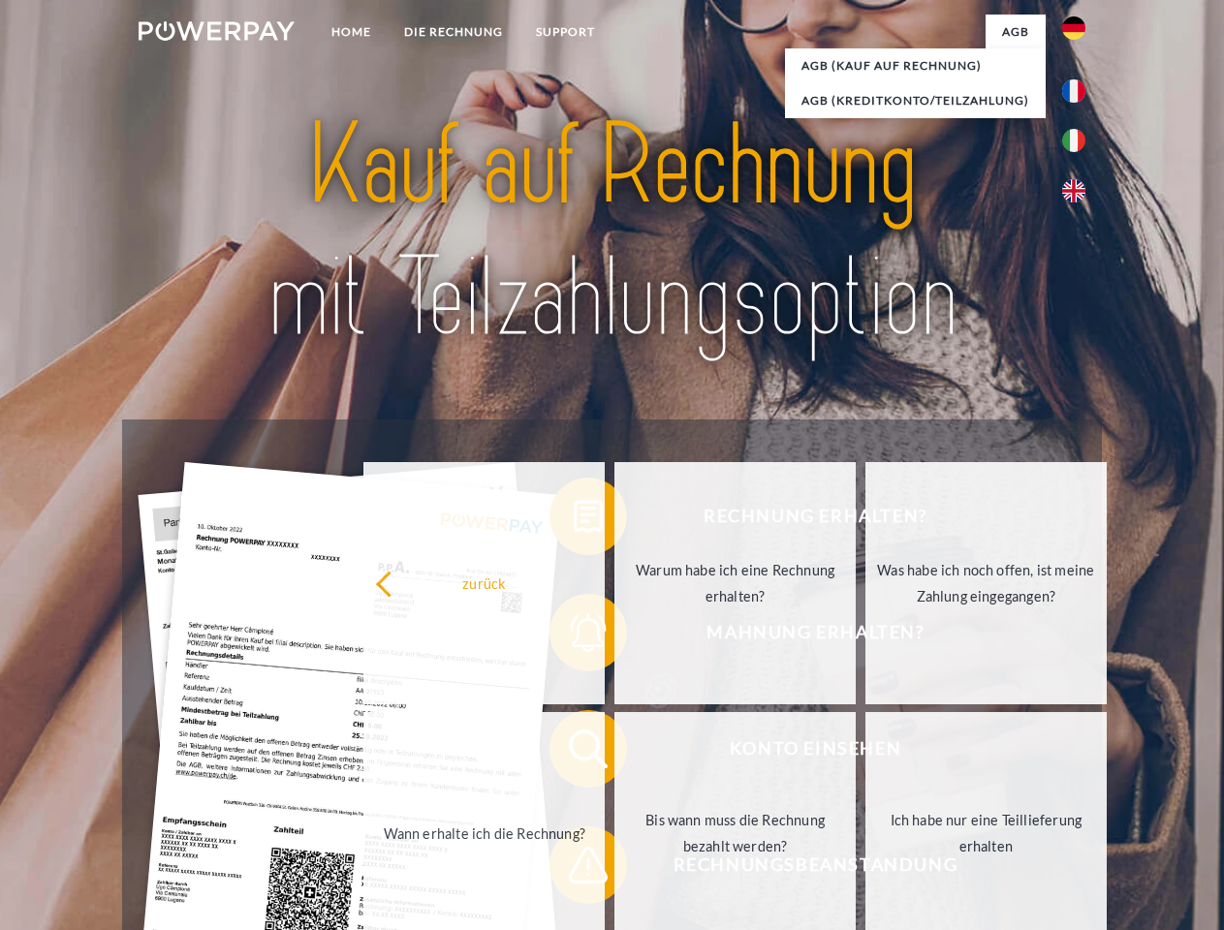 The width and height of the screenshot is (1224, 930). I want to click on a: AGB (Kauf auf Rechnung), so click(915, 66).